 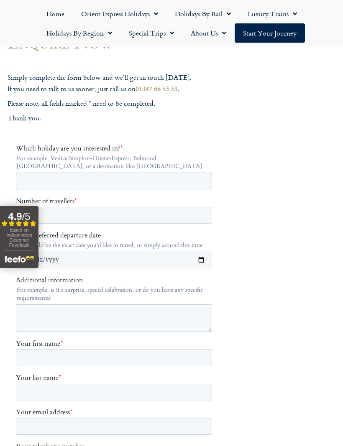 I want to click on a: 01347 66 53 33, so click(x=156, y=88).